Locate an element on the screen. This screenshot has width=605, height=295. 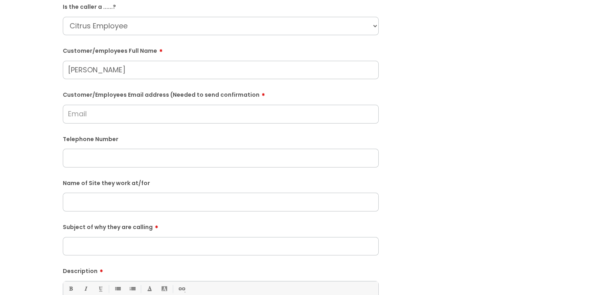
a: • Unordered List (Ctrl-Shift-7) is located at coordinates (117, 289).